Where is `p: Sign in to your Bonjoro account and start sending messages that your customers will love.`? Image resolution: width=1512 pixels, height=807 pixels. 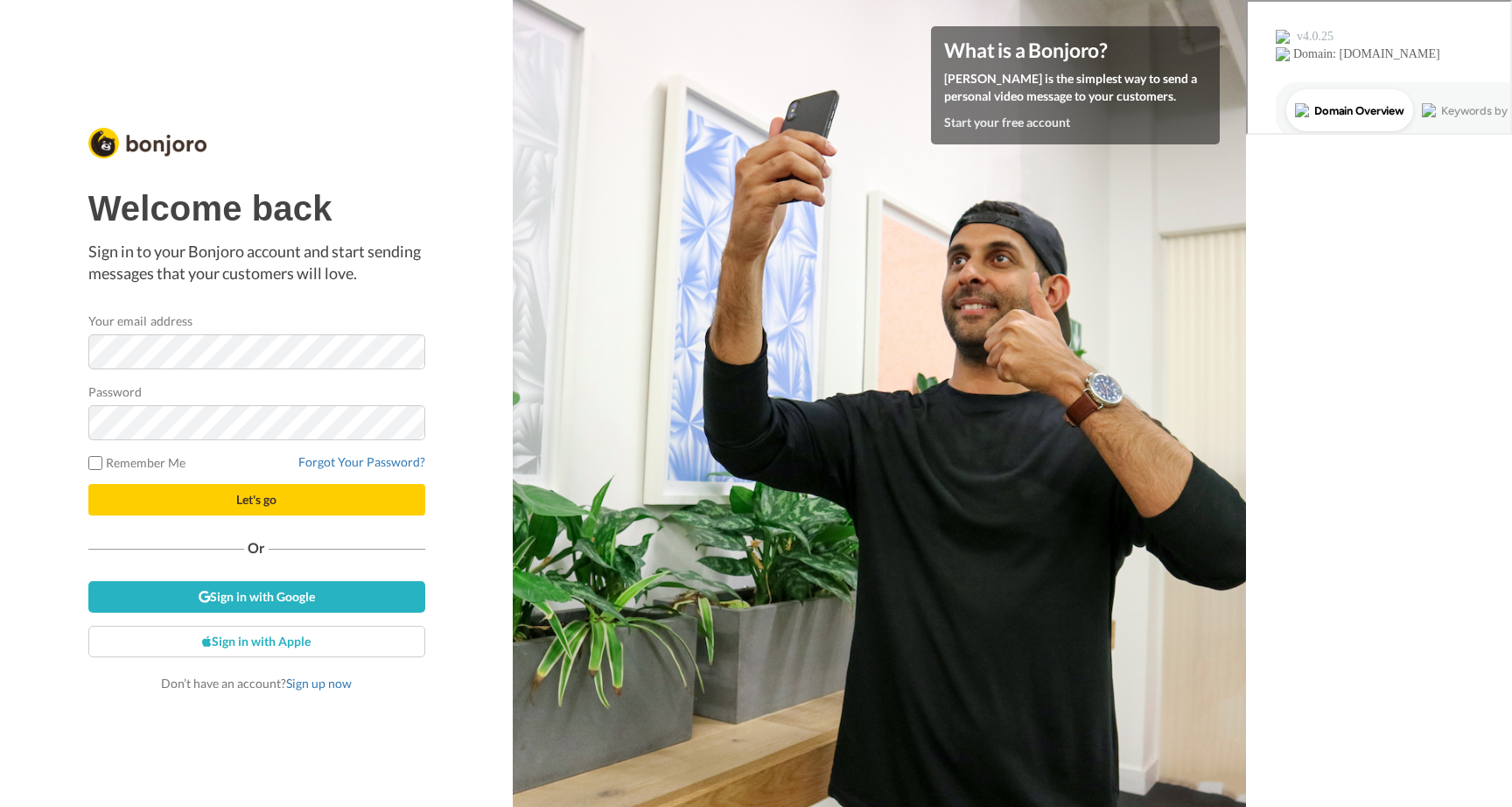
p: Sign in to your Bonjoro account and start sending messages that your customers will love. is located at coordinates (257, 262).